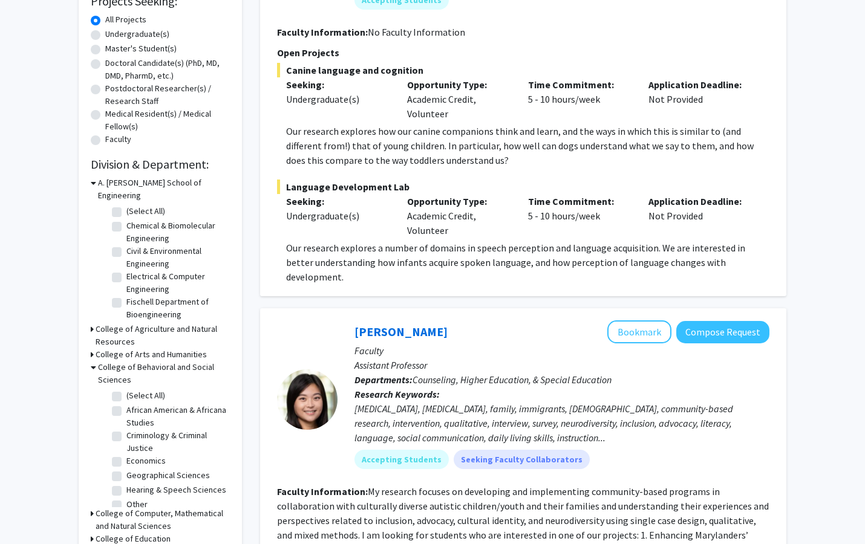 Image resolution: width=865 pixels, height=544 pixels. Describe the element at coordinates (176, 490) in the screenshot. I see `label: Hearing & Speech Sciences` at that location.